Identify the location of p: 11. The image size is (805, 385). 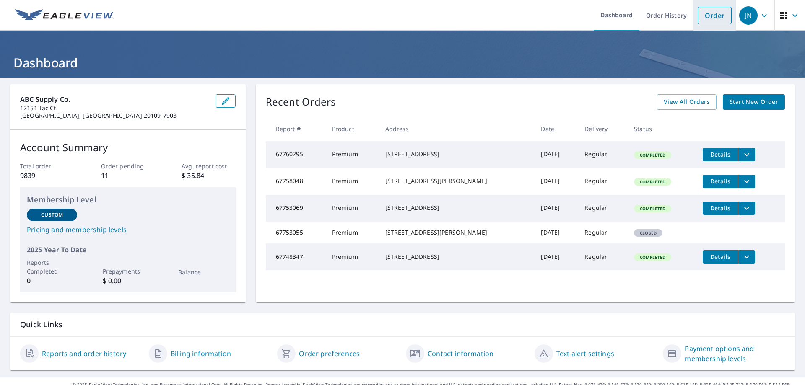
(128, 176).